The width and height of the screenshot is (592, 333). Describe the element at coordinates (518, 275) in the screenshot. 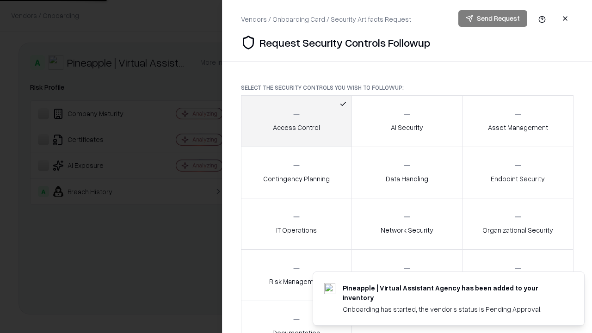

I see `button: Threat Management` at that location.